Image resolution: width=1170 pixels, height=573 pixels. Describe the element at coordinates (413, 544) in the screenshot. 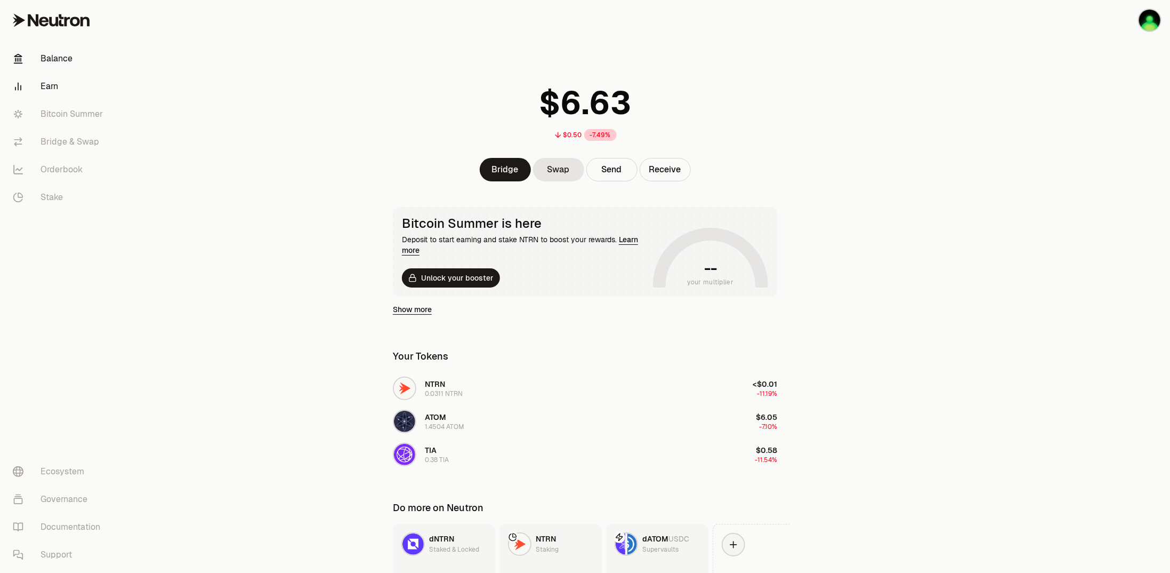

I see `img: dNTRN Logo` at that location.